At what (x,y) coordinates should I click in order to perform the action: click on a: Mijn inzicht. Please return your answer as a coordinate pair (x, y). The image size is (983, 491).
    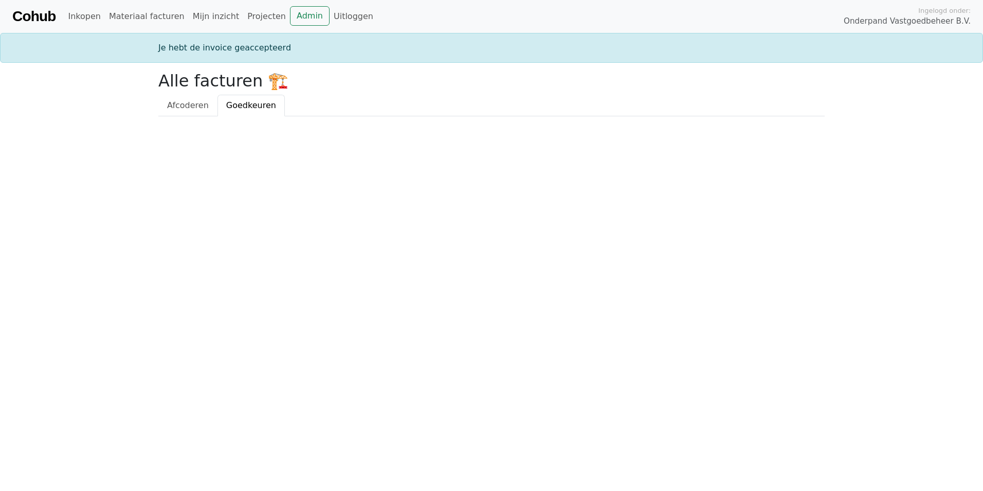
    Looking at the image, I should click on (216, 16).